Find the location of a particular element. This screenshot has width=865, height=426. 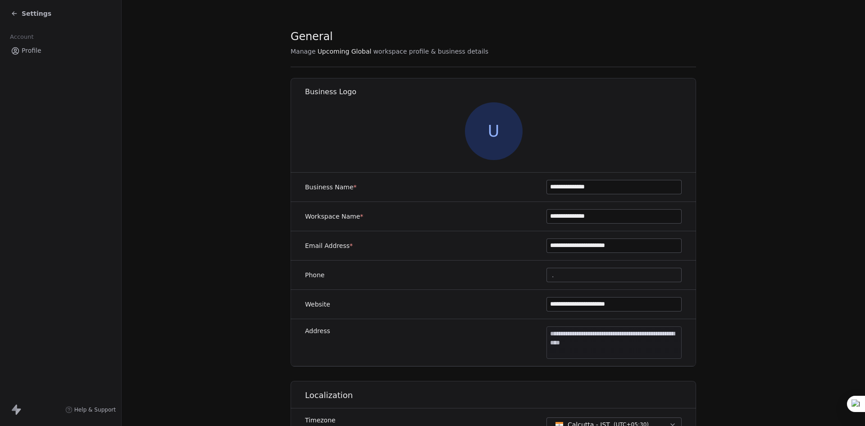

label: Workspace Name is located at coordinates (334, 216).